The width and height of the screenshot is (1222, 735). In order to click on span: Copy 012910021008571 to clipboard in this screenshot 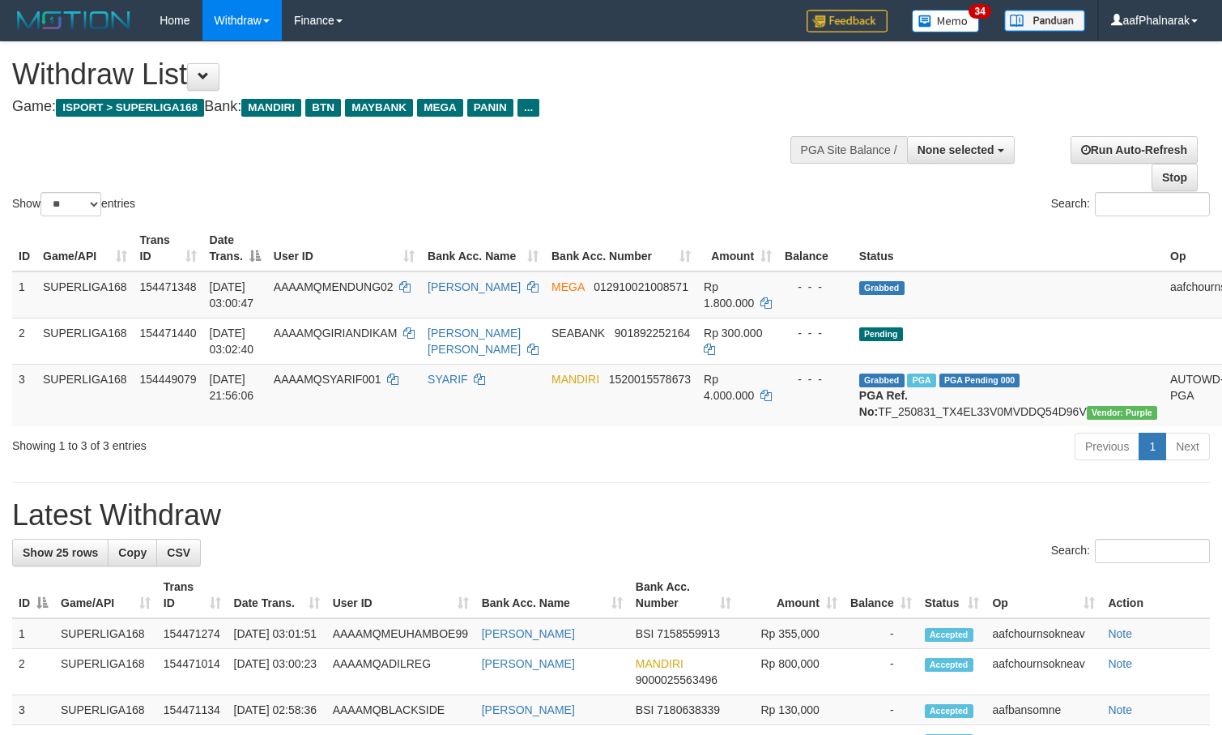, I will do `click(641, 287)`.